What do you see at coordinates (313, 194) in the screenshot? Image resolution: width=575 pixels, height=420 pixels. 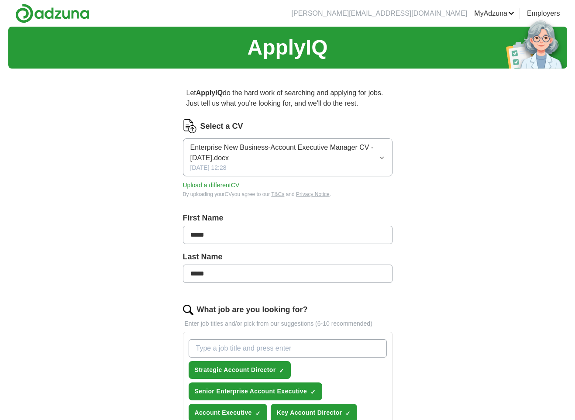 I see `a: Privacy Notice` at bounding box center [313, 194].